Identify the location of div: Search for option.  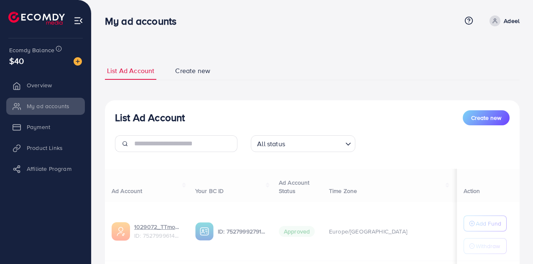
(303, 144).